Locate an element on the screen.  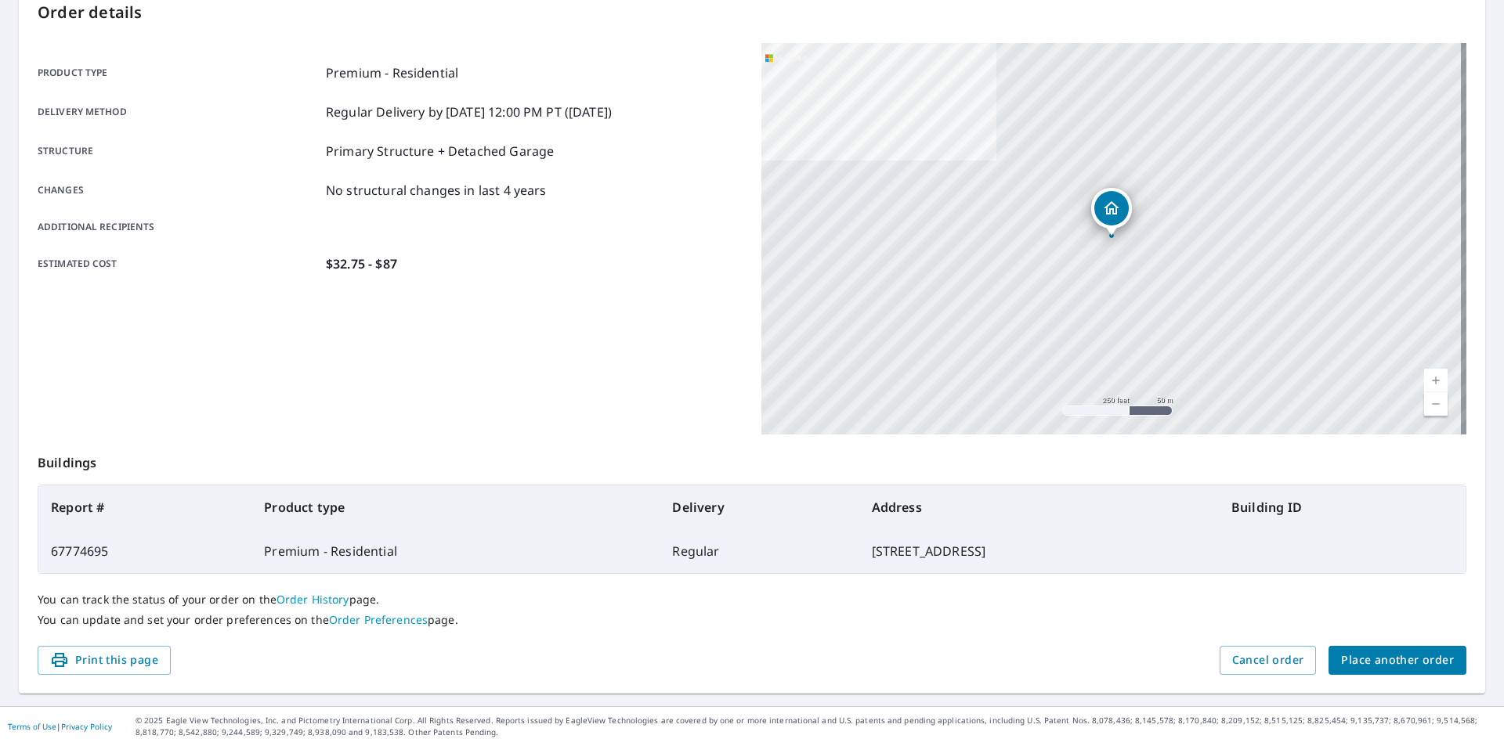
a: Terms of Use is located at coordinates (32, 727).